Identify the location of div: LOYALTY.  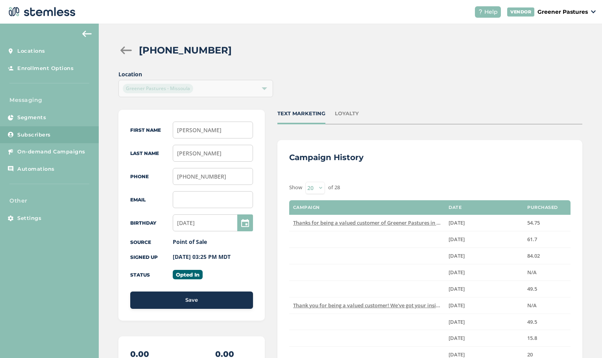
(347, 114).